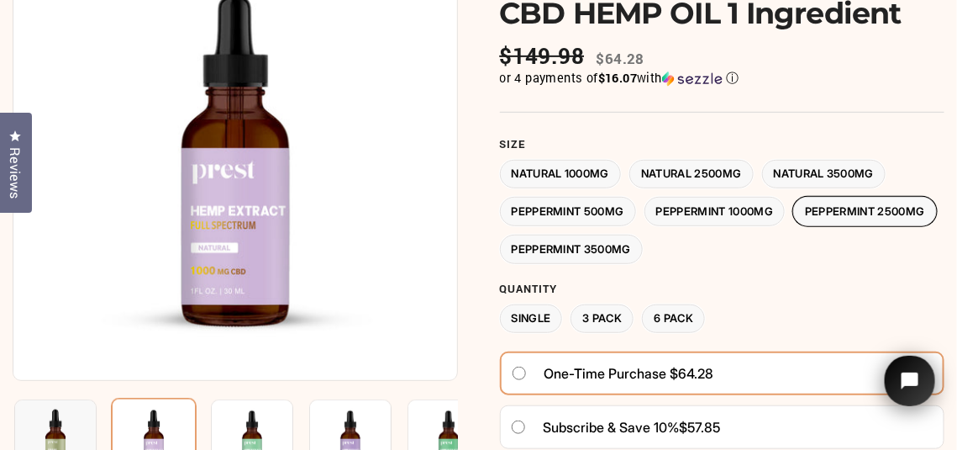 The width and height of the screenshot is (957, 450). I want to click on input: Subscribe & save 10%$57.85, so click(518, 427).